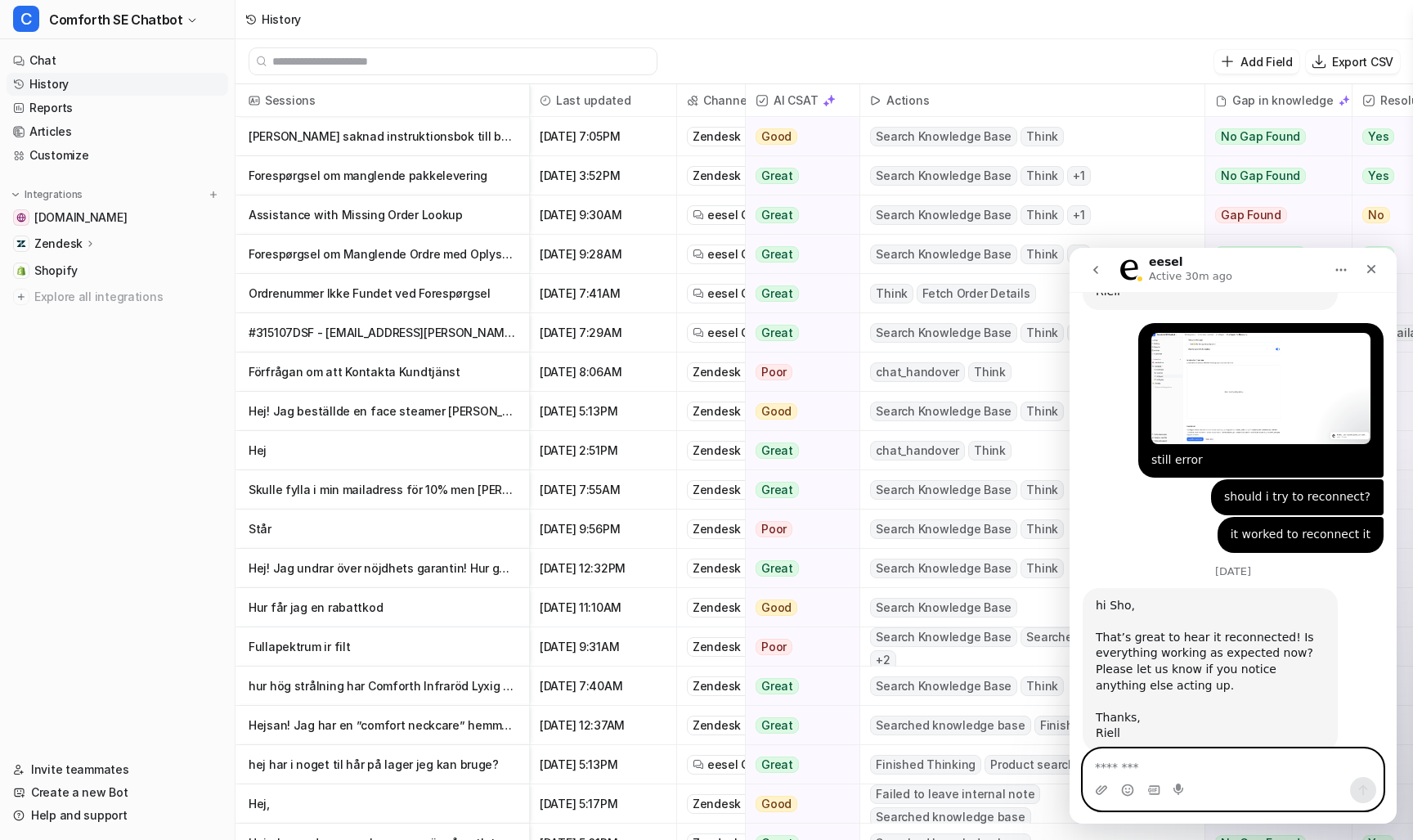  I want to click on span: AI CSAT, so click(802, 100).